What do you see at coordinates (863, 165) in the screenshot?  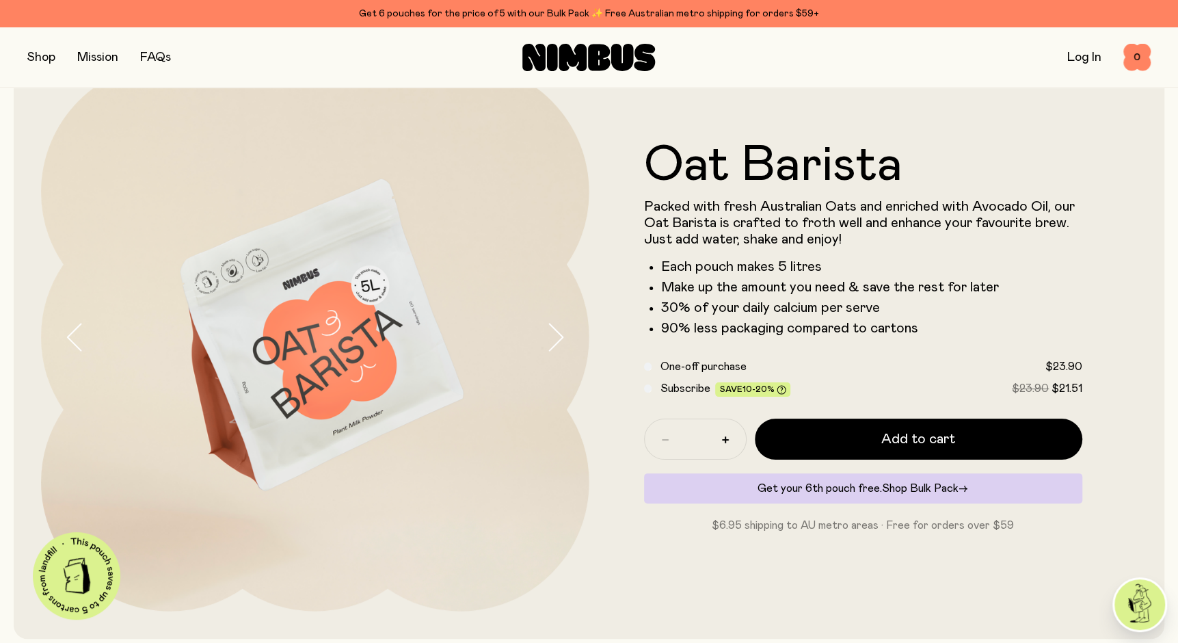 I see `h1: Oat Barista` at bounding box center [863, 165].